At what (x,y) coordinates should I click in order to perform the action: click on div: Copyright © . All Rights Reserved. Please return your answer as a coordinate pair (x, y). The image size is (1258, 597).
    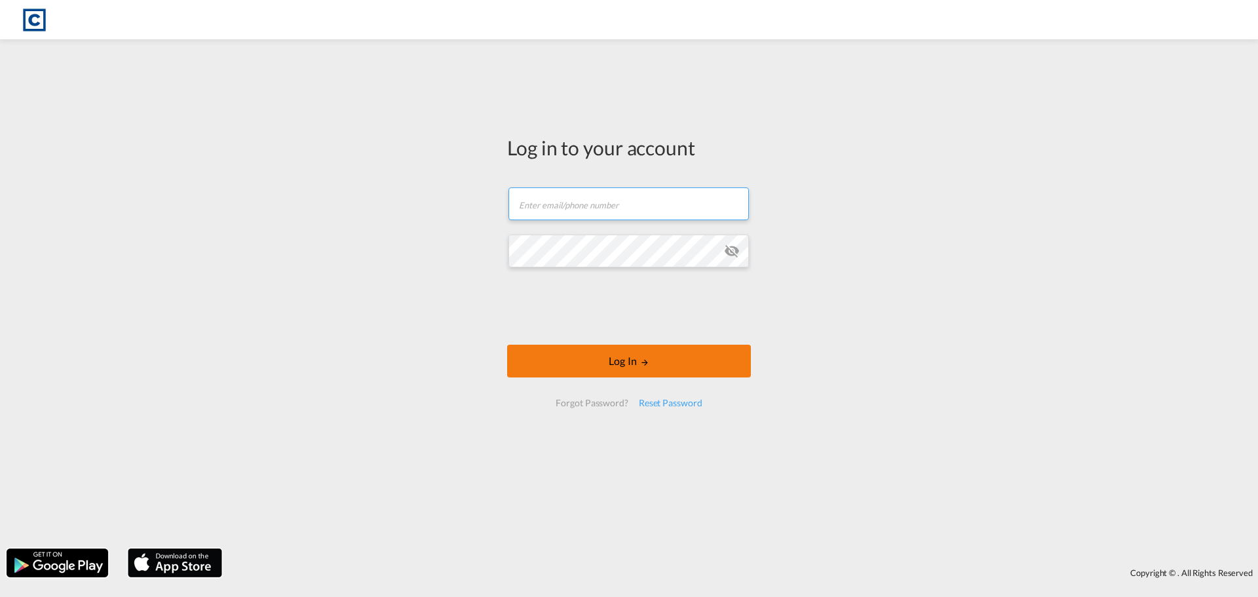
    Looking at the image, I should click on (743, 573).